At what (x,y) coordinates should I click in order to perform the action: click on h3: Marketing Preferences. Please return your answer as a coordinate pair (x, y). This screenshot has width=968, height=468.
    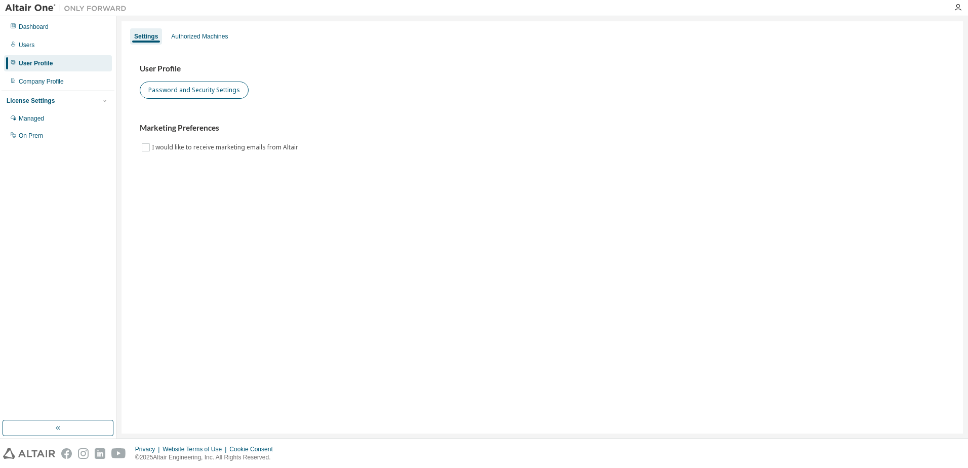
    Looking at the image, I should click on (542, 128).